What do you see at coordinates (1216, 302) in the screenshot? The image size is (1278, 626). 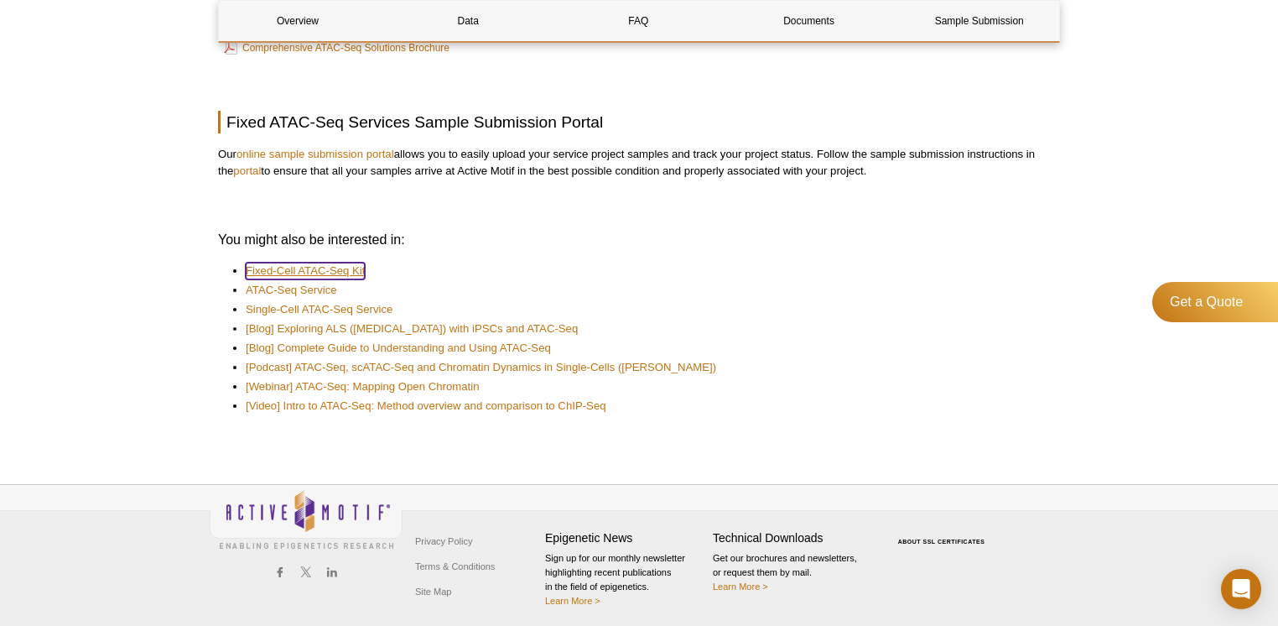 I see `div: Get a Quote` at bounding box center [1216, 302].